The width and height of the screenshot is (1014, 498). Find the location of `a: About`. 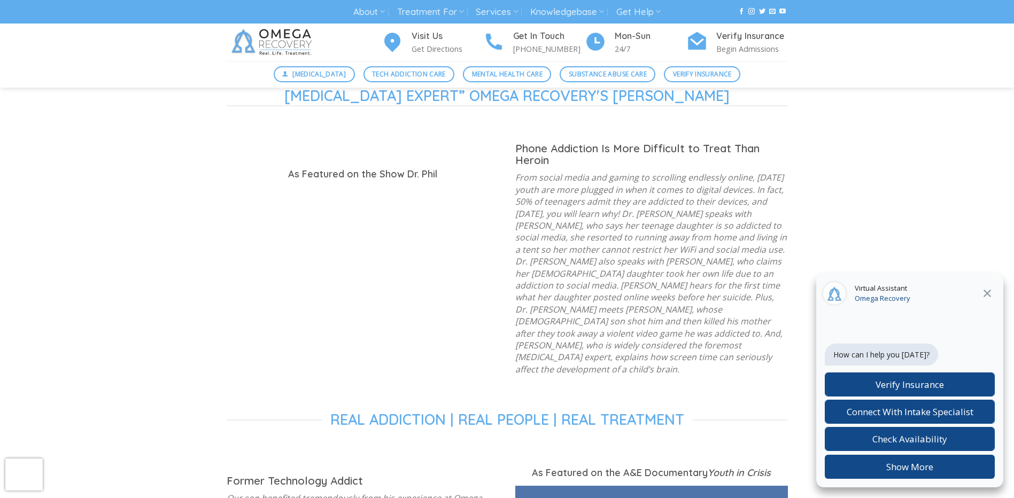

a: About is located at coordinates (369, 12).